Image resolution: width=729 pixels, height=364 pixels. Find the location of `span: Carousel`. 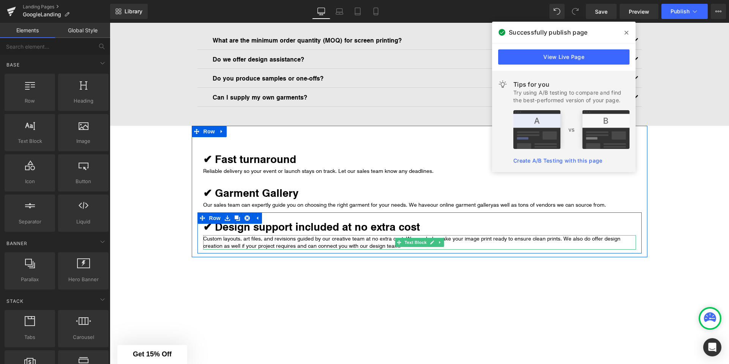

span: Carousel is located at coordinates (83, 337).